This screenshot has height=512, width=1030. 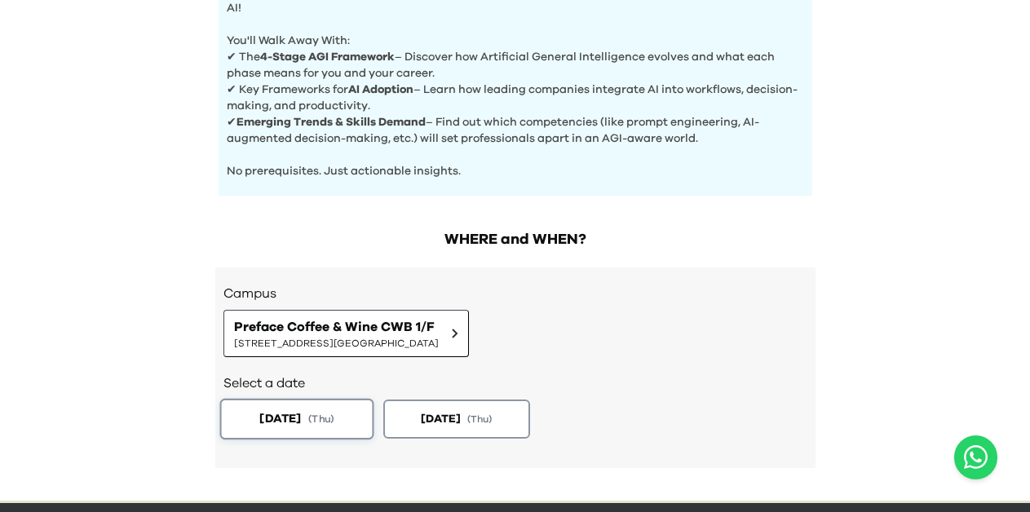 I want to click on b: 4-Stage AGI Framework, so click(x=327, y=57).